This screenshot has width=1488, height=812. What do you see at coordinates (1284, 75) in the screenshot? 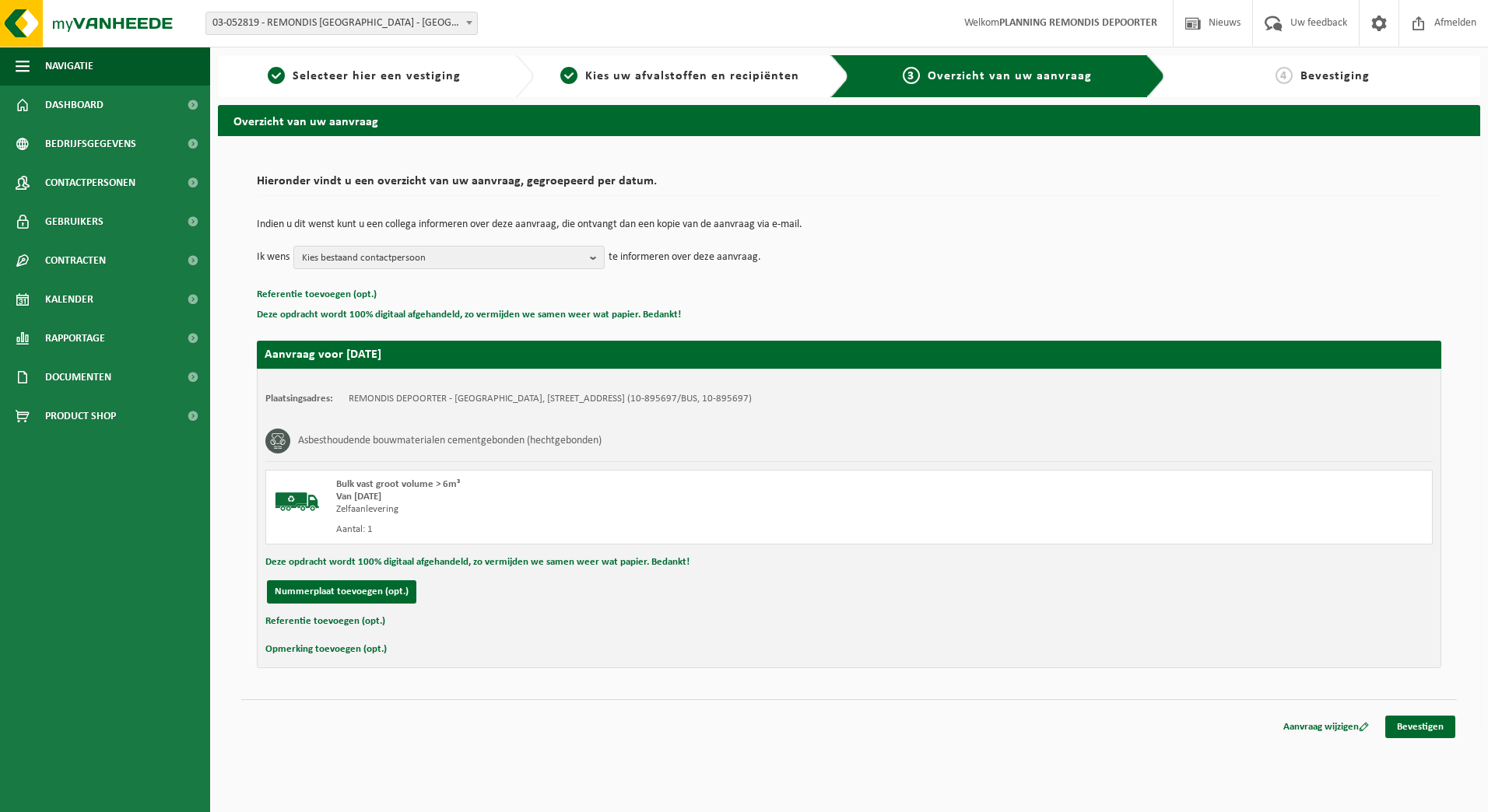
I see `span: 4` at bounding box center [1284, 75].